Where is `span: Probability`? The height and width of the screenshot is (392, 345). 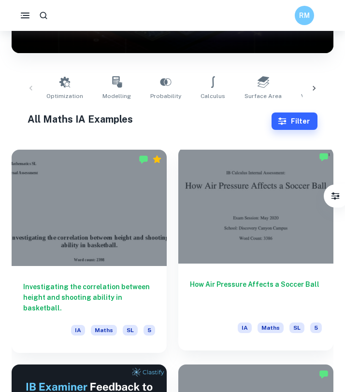 span: Probability is located at coordinates (166, 96).